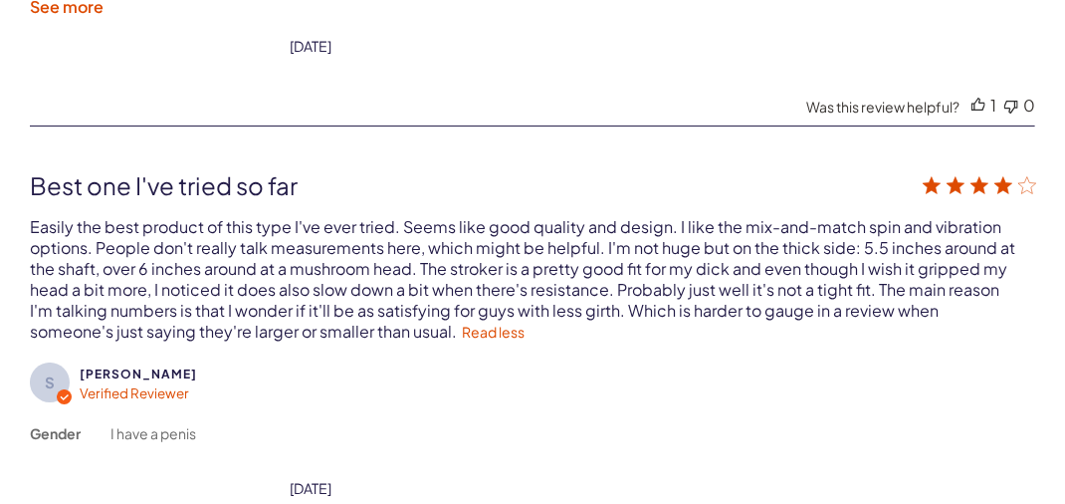 This screenshot has height=504, width=1065. What do you see at coordinates (1029, 105) in the screenshot?
I see `div: 0` at bounding box center [1029, 105].